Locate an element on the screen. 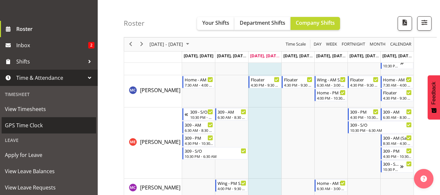 The width and height of the screenshot is (440, 195). div: Maria Cerbas"s event - Floater Begin From Sunday, August 17, 2025 at 4:30:00 PM GMT+12:00 Ends At... is located at coordinates (397, 95).